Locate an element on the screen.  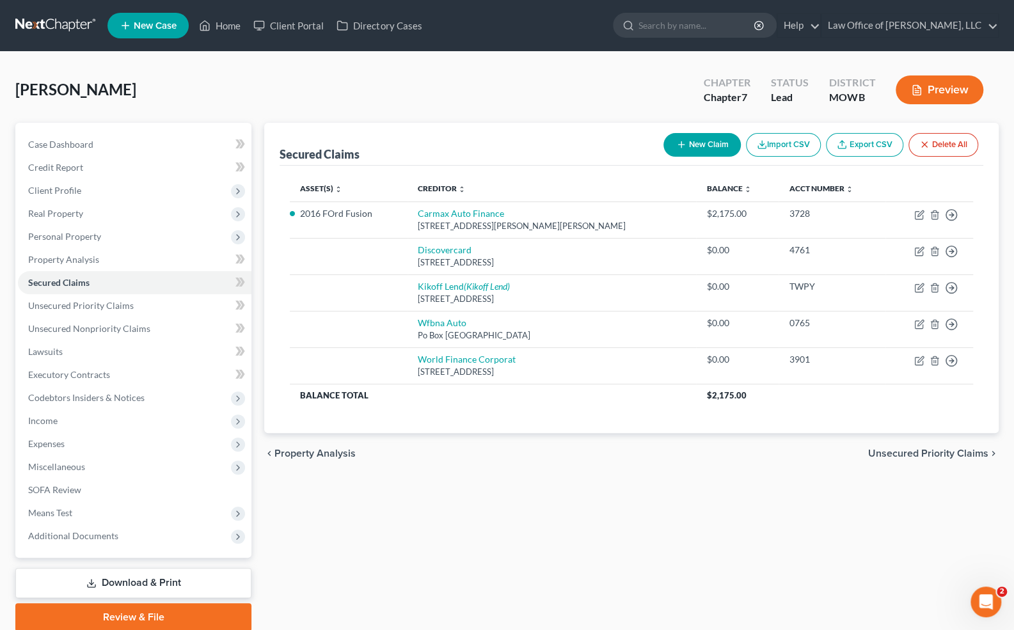
span: Case Dashboard is located at coordinates (61, 144).